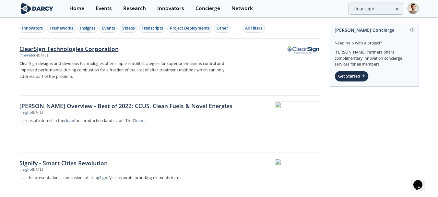 This screenshot has height=197, width=438. What do you see at coordinates (242, 8) in the screenshot?
I see `div: Network` at bounding box center [242, 8].